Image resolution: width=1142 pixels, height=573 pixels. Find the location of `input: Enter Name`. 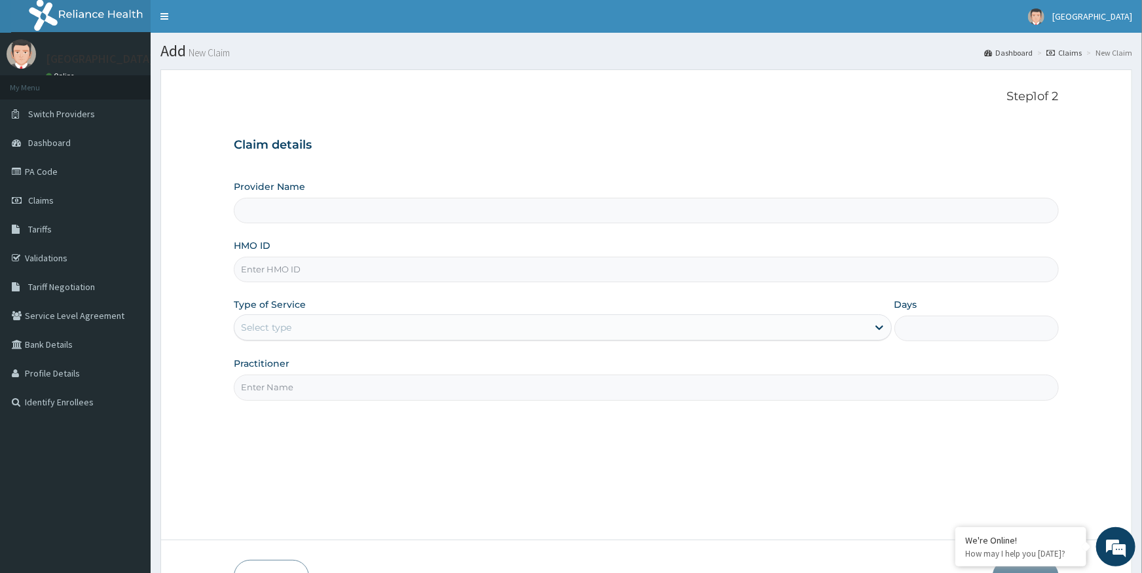

input: Enter Name is located at coordinates (646, 387).